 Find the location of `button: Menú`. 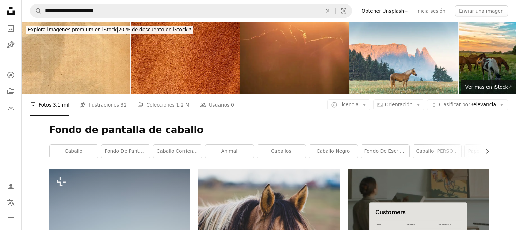

button: Menú is located at coordinates (11, 219).